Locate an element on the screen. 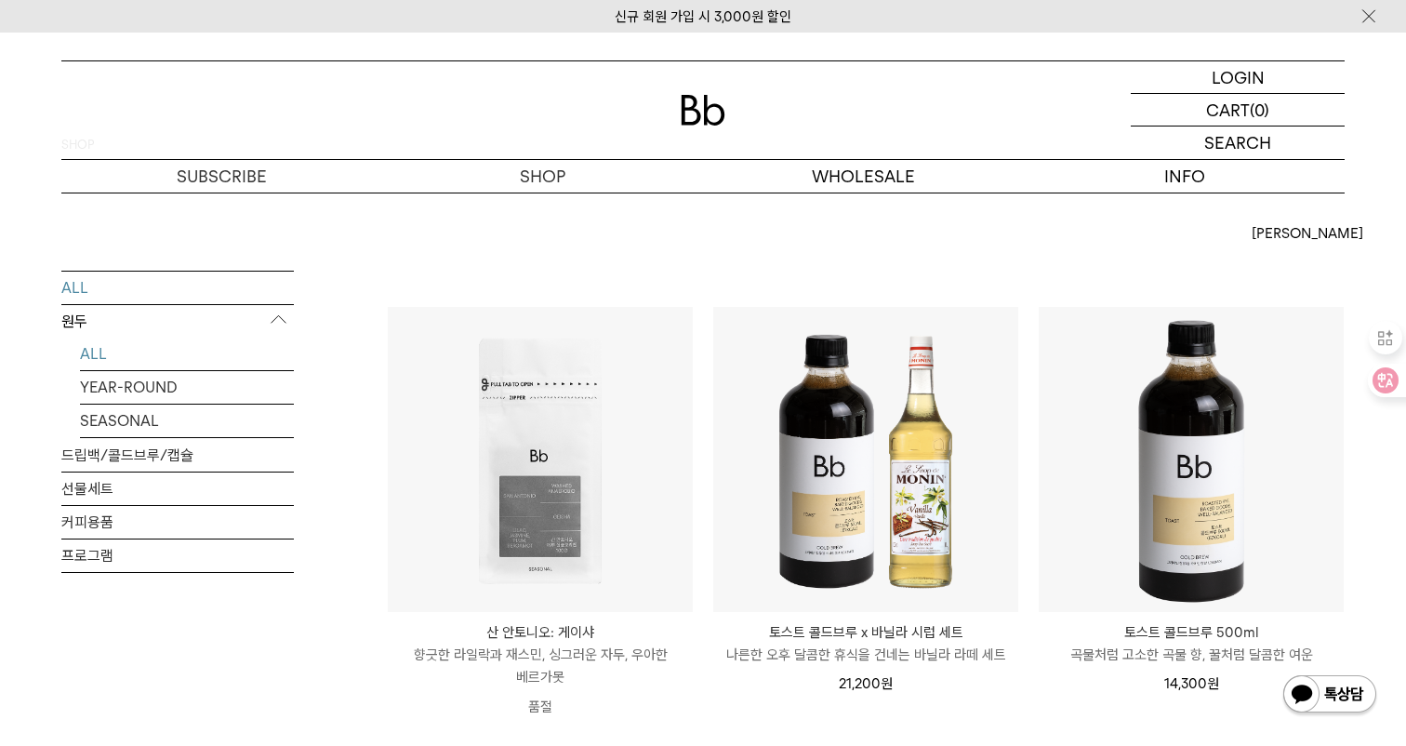 Image resolution: width=1406 pixels, height=746 pixels. p: 산 안토니오: 게이샤 is located at coordinates (540, 632).